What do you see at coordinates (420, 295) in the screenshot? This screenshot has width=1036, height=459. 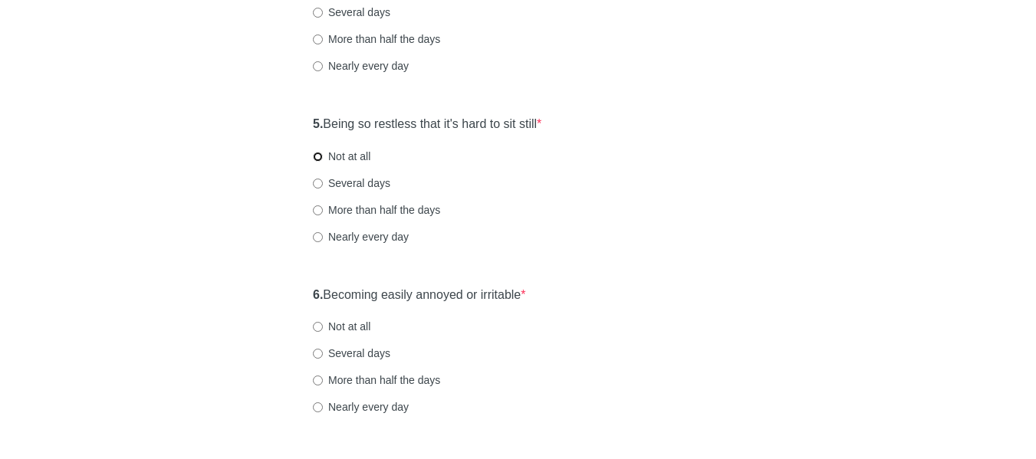 I see `label: Becoming easily annoyed or irritable` at bounding box center [420, 295].